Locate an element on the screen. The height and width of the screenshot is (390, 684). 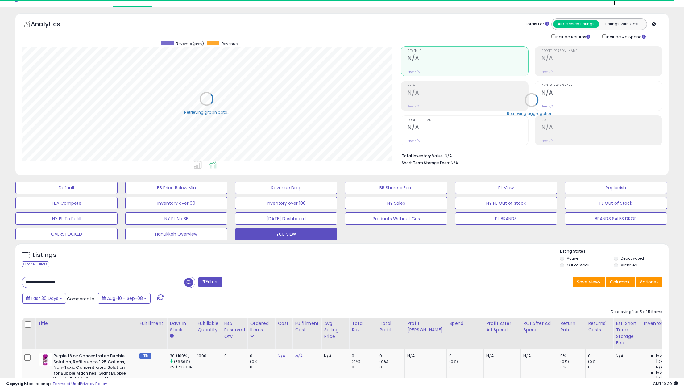
label: Archived is located at coordinates (629, 265).